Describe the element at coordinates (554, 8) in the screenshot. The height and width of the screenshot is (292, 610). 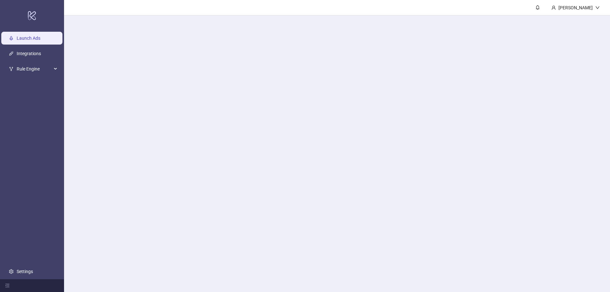
I see `span: user` at that location.